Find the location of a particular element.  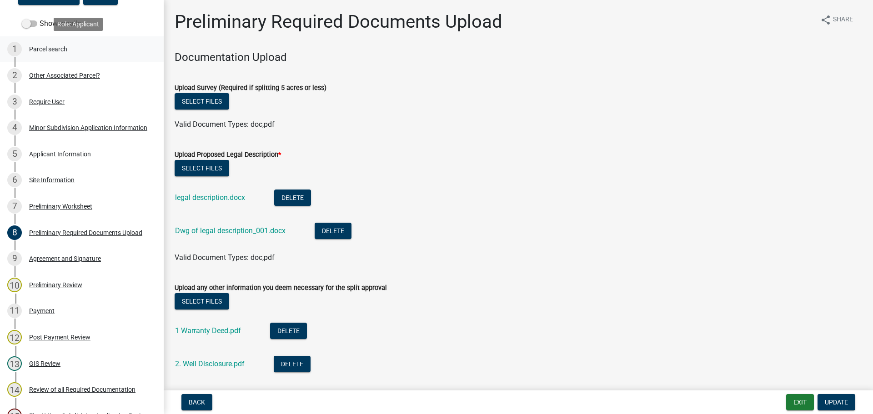

div: 14 is located at coordinates (15, 390).